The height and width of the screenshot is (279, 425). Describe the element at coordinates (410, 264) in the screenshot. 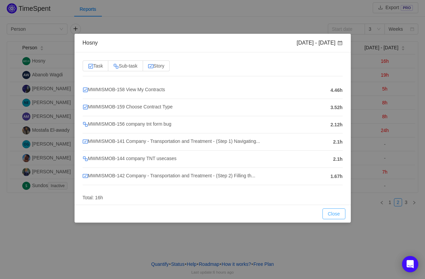

I see `div: Open Intercom Messenger` at that location.